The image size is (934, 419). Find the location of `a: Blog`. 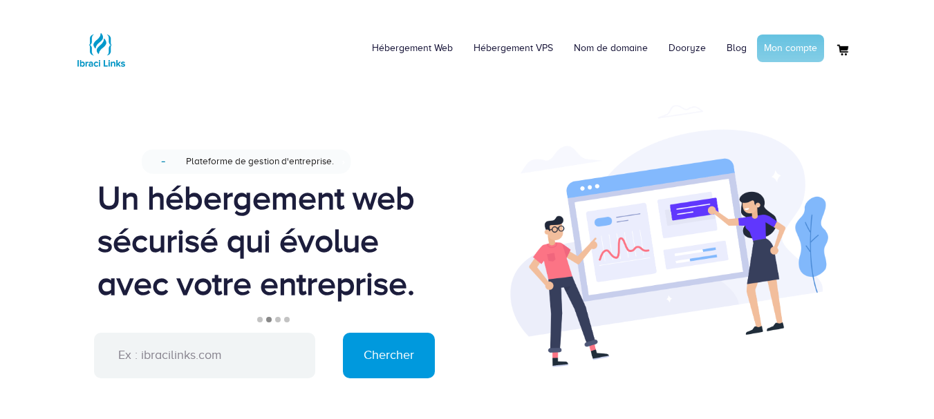

a: Blog is located at coordinates (736, 48).